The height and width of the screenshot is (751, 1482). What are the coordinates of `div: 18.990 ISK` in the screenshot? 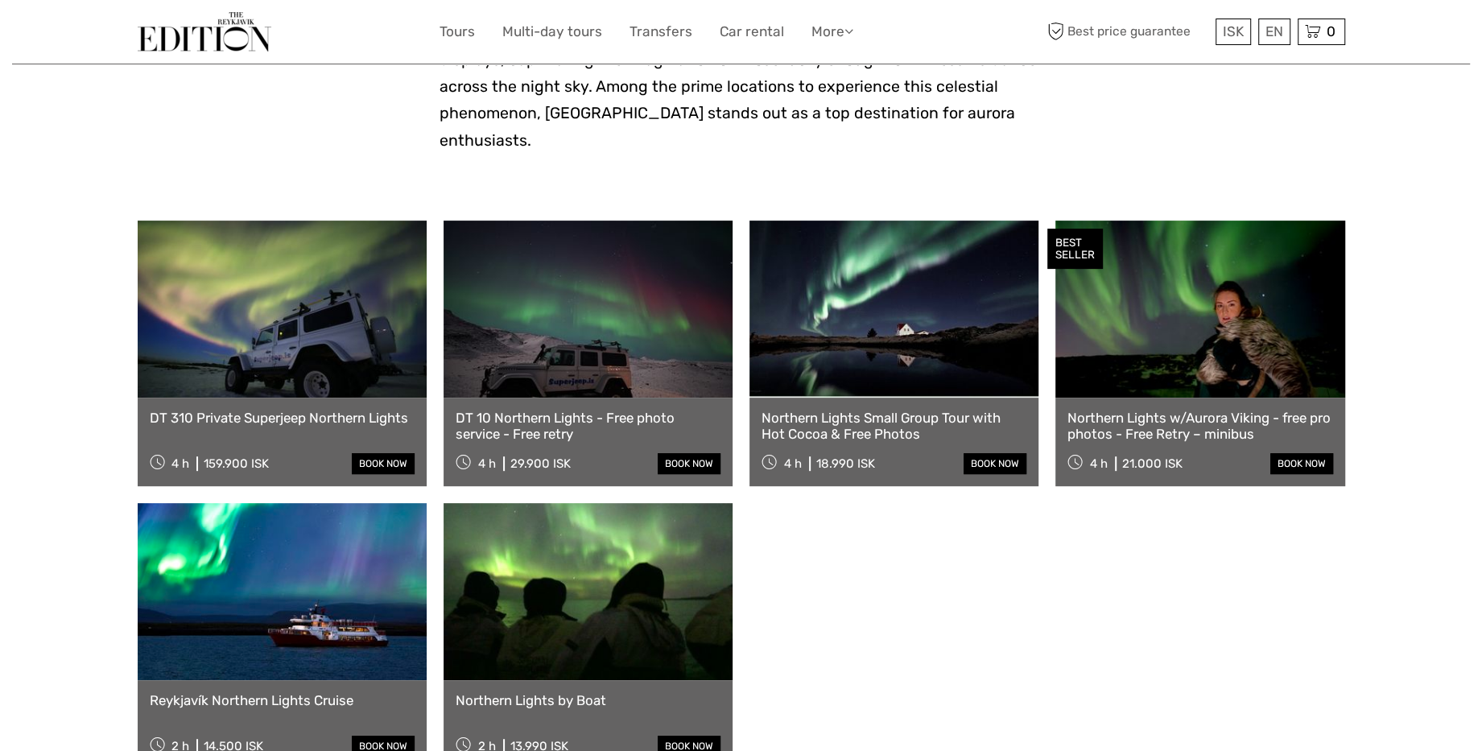 It's located at (845, 464).